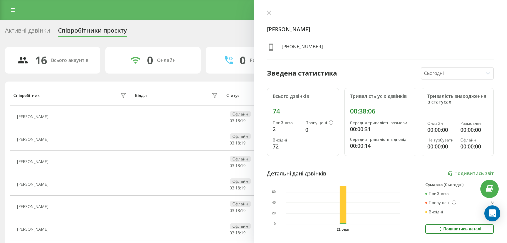 The width and height of the screenshot is (507, 243). Describe the element at coordinates (303, 111) in the screenshot. I see `div: 74` at that location.